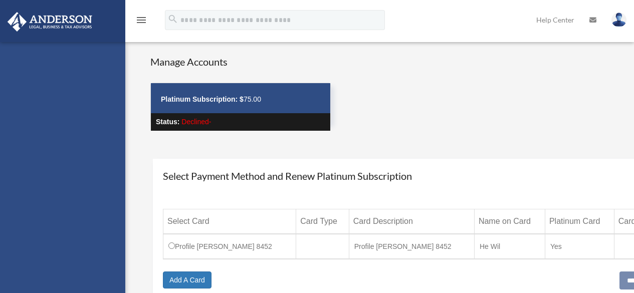  Describe the element at coordinates (230, 222) in the screenshot. I see `th: Select Card` at that location.